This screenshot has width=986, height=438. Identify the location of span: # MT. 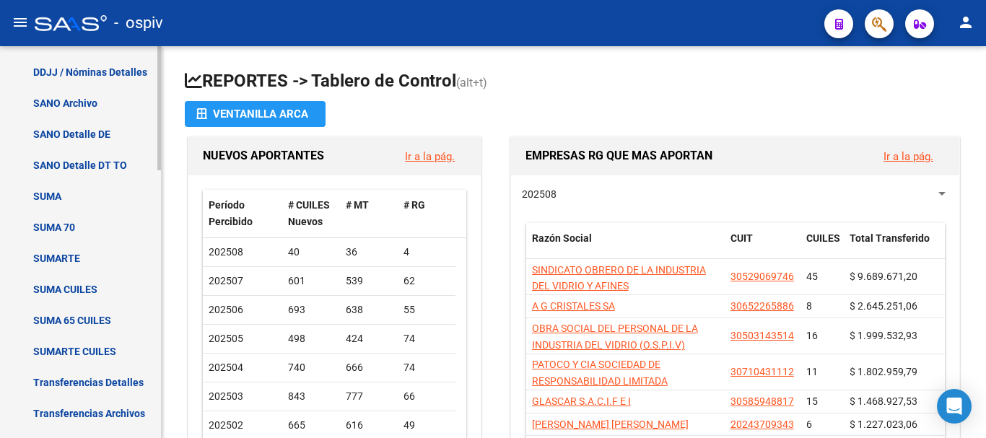
(357, 205).